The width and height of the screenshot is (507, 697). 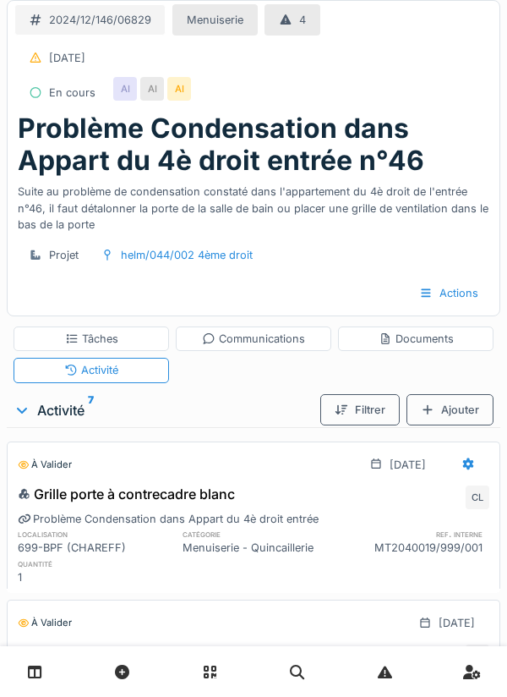 I want to click on h6: ref. interne, so click(x=413, y=534).